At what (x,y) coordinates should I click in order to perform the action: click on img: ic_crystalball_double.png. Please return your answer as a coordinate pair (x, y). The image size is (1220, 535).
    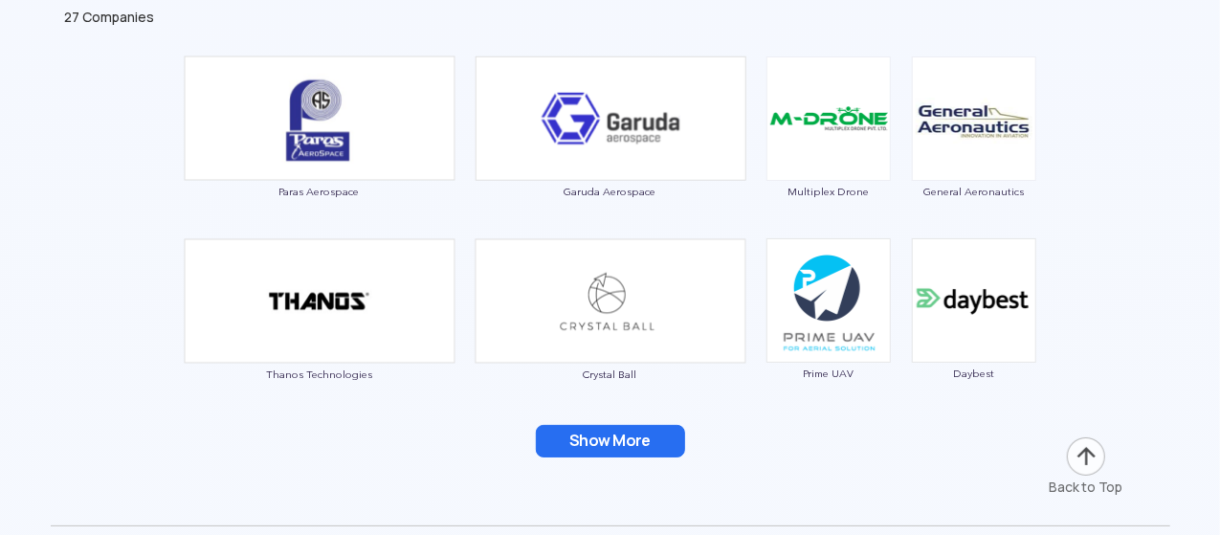
    Looking at the image, I should click on (611, 301).